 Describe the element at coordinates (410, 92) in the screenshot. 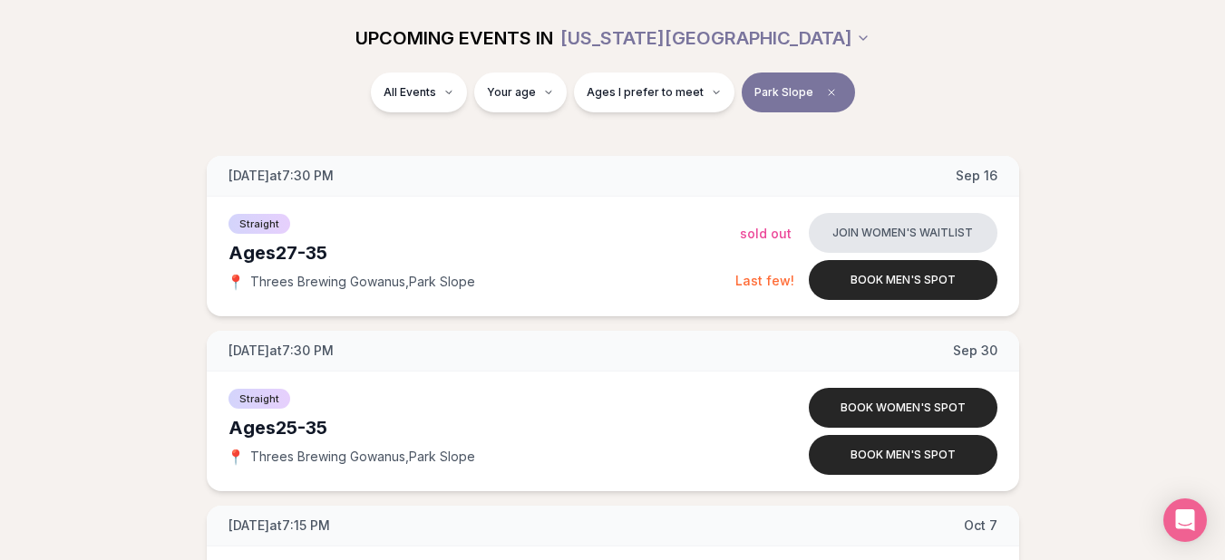

I see `span: All Events` at that location.